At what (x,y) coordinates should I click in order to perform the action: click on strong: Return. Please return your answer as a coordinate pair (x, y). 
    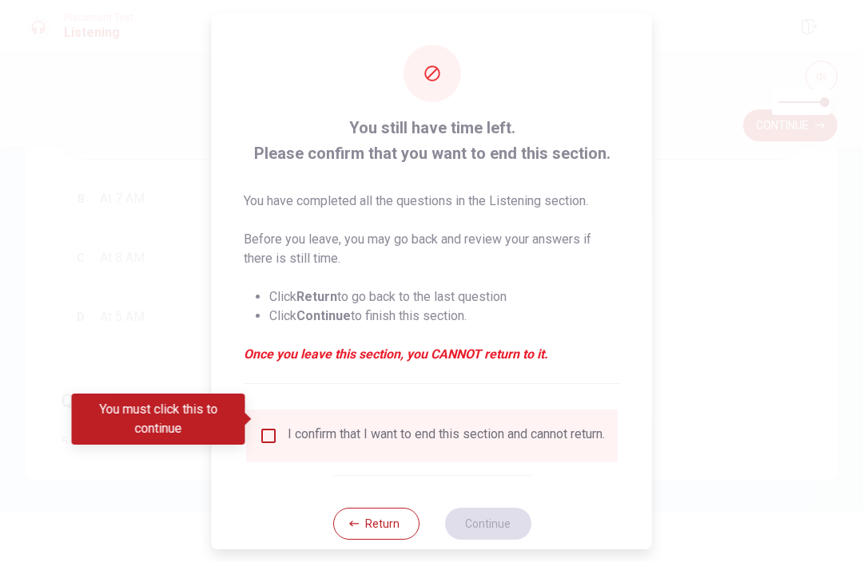
    Looking at the image, I should click on (316, 296).